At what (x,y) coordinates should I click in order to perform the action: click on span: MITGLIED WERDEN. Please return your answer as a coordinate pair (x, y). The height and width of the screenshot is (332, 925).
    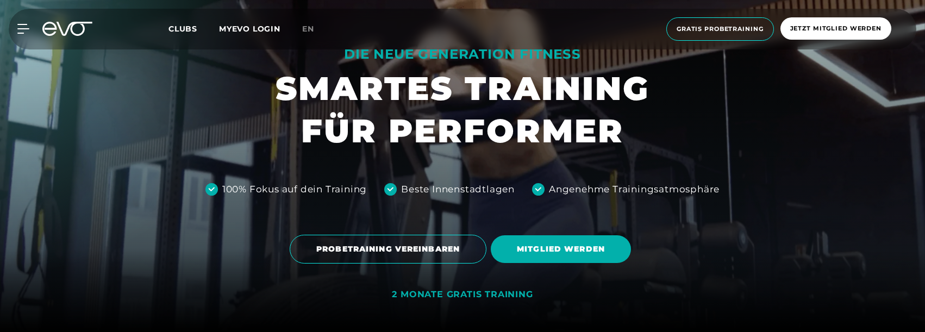
    Looking at the image, I should click on (561, 249).